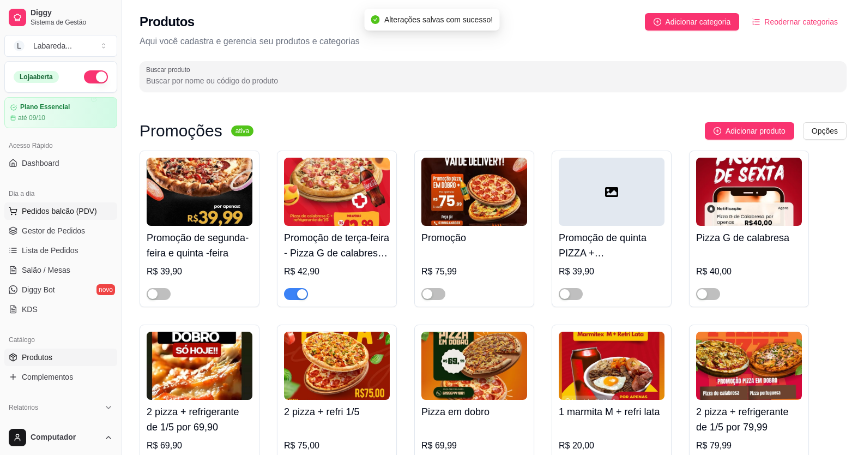 This screenshot has height=455, width=864. Describe the element at coordinates (37, 357) in the screenshot. I see `span: Produtos` at that location.